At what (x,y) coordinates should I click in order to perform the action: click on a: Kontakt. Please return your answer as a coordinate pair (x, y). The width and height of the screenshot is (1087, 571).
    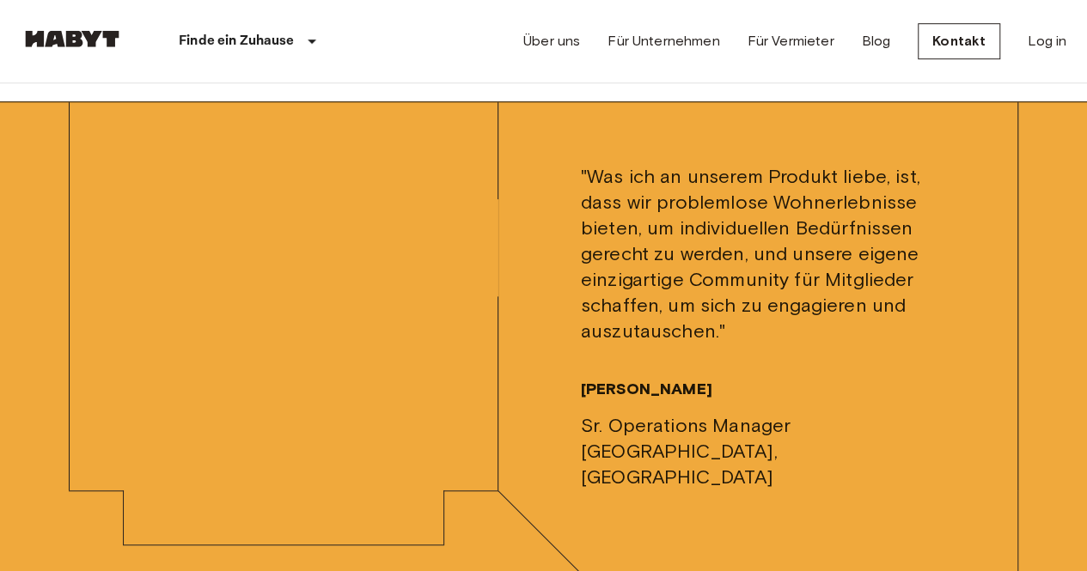
    Looking at the image, I should click on (959, 41).